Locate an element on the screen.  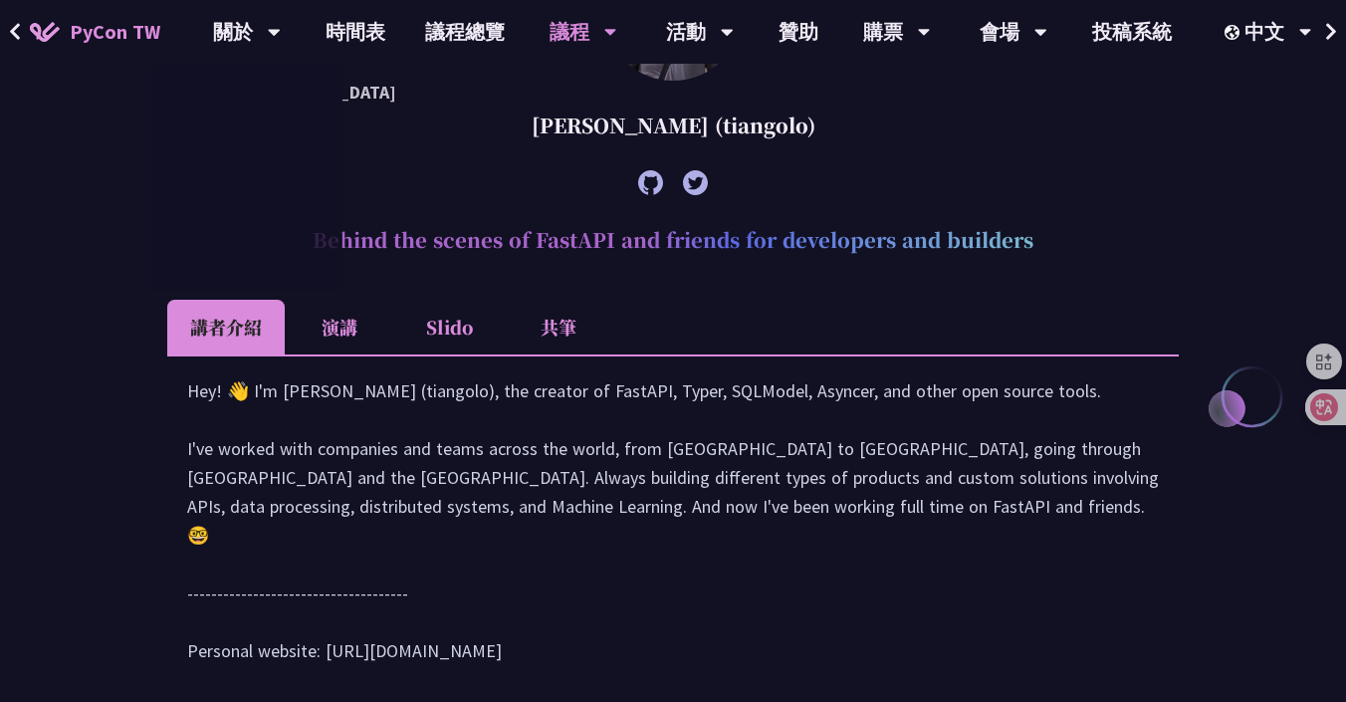
h2: Behind the scenes of FastAPI and friends for developers and builders is located at coordinates (673, 240).